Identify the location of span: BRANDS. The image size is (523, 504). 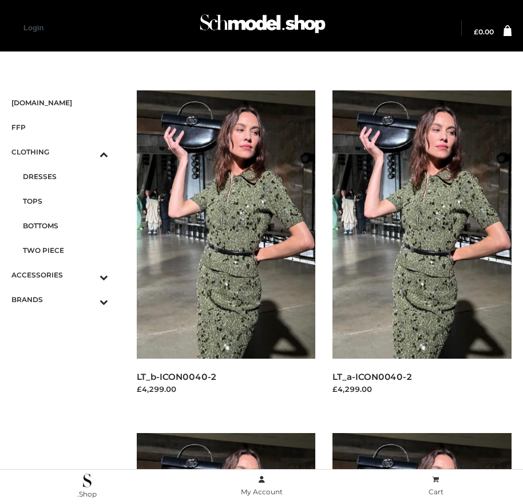
(60, 299).